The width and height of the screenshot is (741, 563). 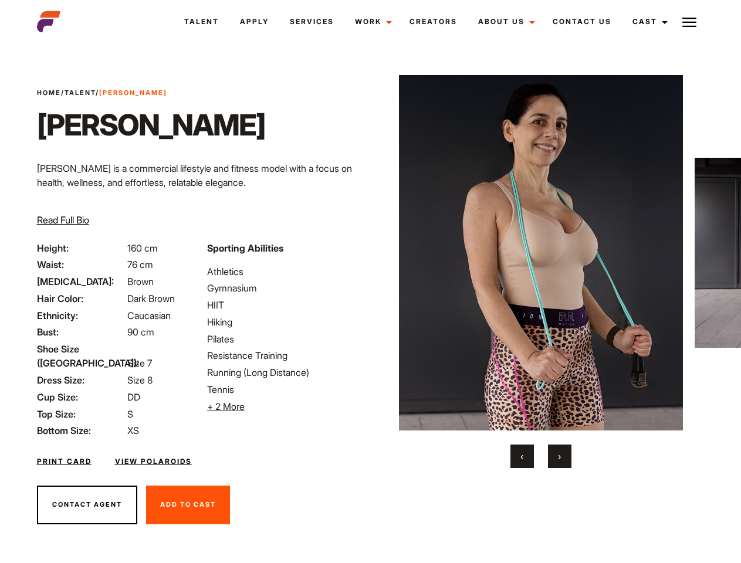 I want to click on a: Contact Us, so click(x=582, y=22).